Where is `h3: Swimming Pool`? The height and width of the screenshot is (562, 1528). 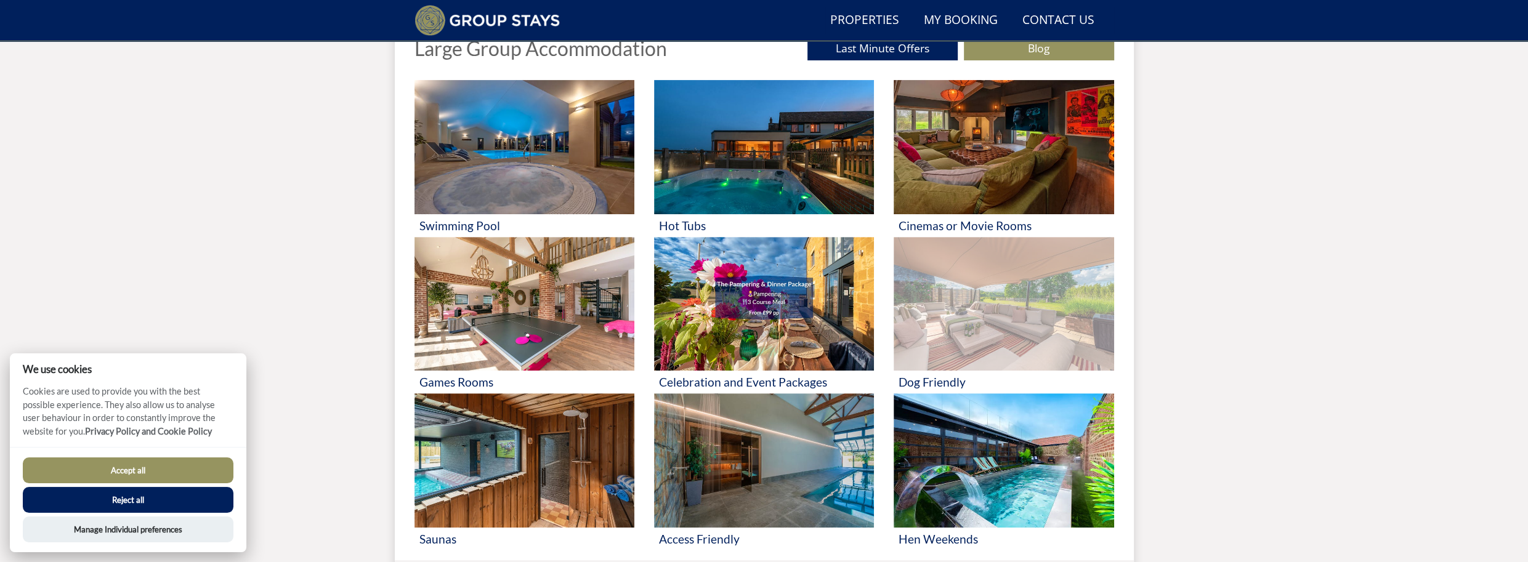
h3: Swimming Pool is located at coordinates (524, 225).